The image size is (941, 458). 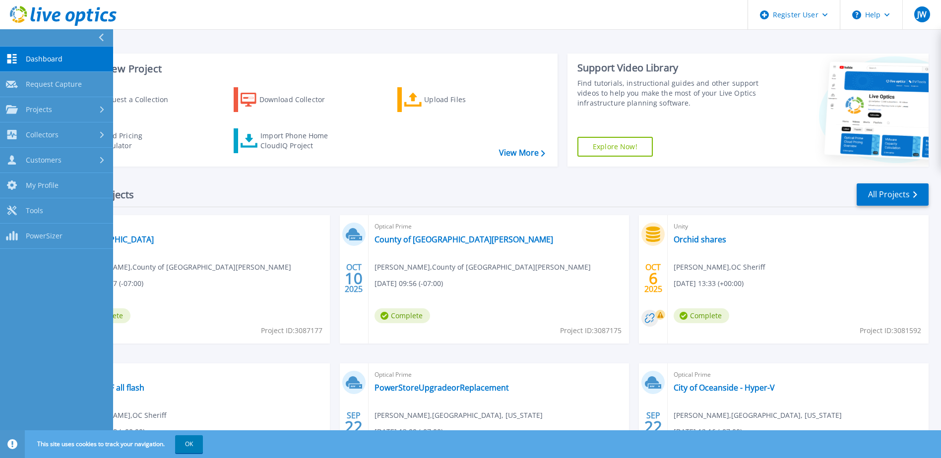 I want to click on div: Cloud Pricing Calculator, so click(x=137, y=141).